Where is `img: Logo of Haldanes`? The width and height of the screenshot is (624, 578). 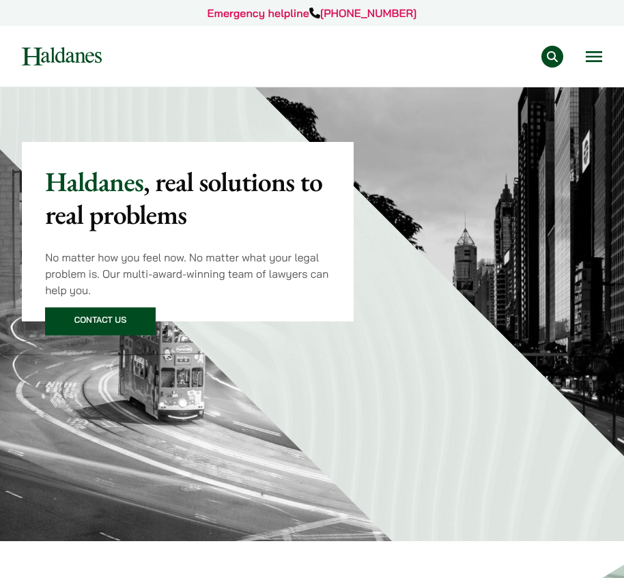 img: Logo of Haldanes is located at coordinates (61, 56).